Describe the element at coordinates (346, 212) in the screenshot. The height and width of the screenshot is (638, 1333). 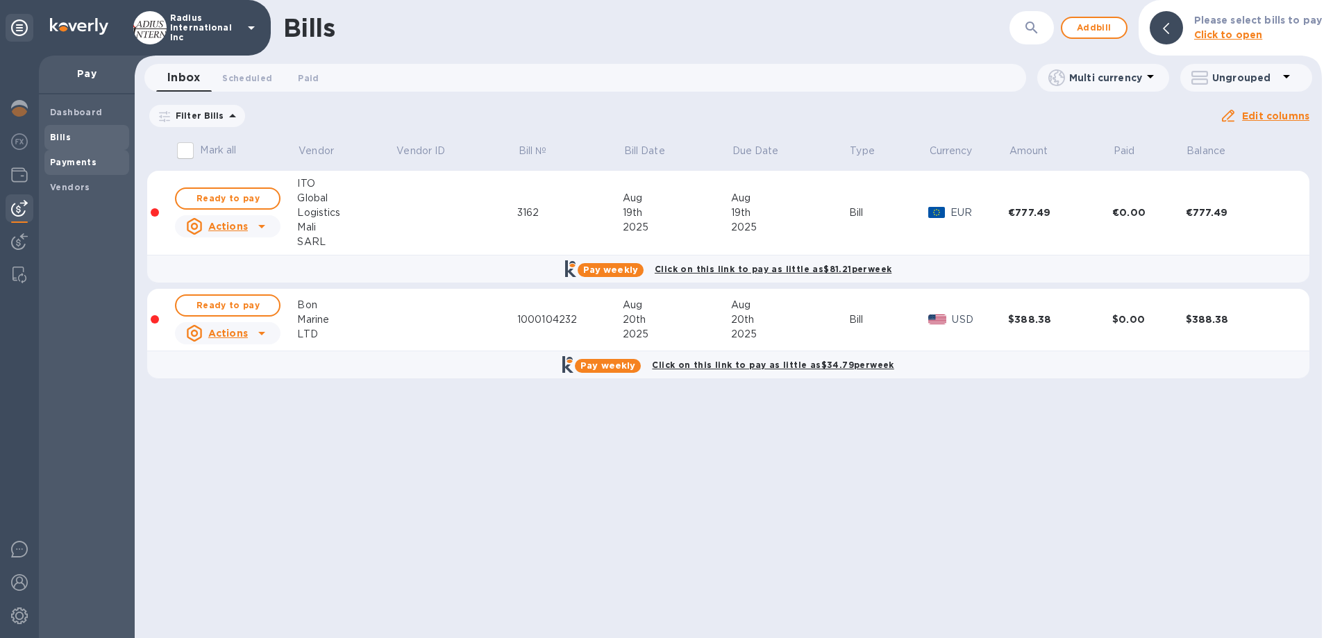
I see `div: Logistics` at that location.